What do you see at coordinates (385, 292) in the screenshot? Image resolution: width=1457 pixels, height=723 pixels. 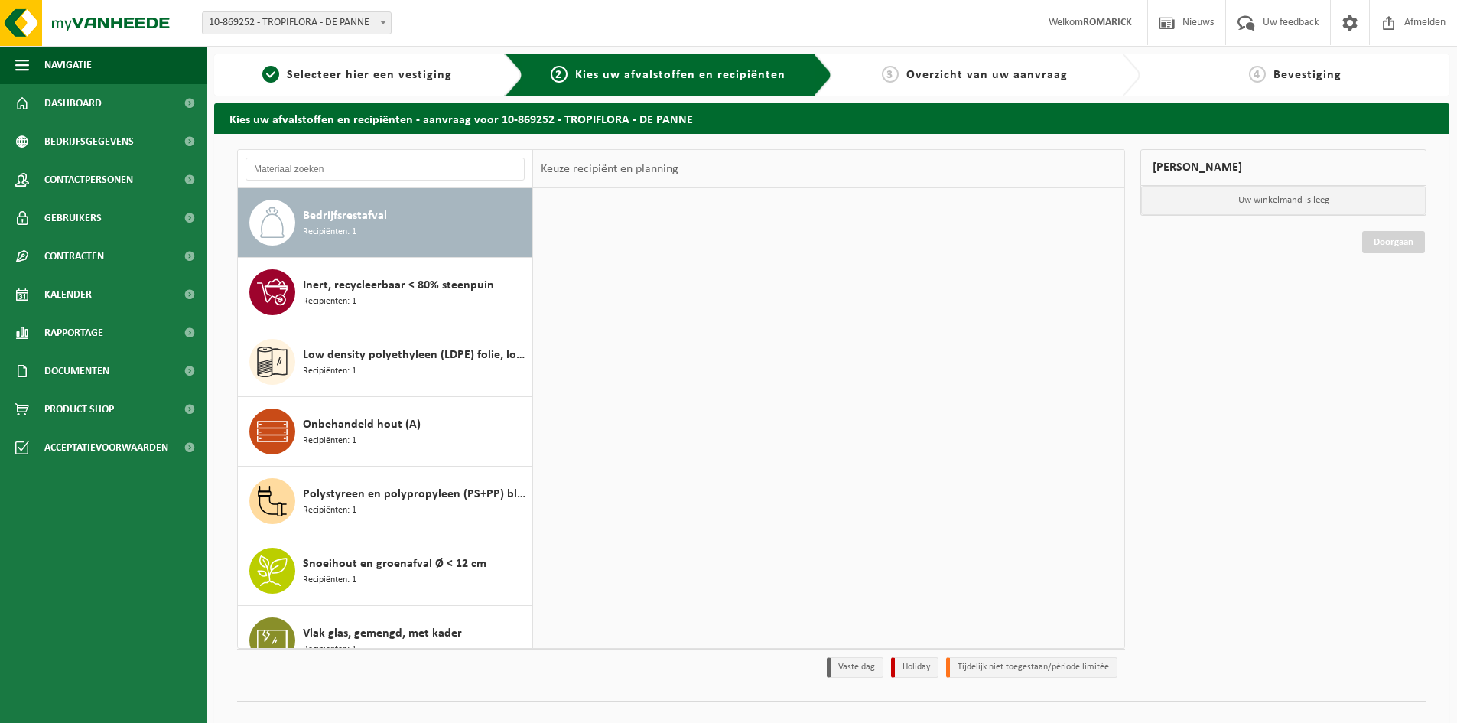 I see `button: Inert, recycleerbaar < 80% steenpuin Recipiënten: 1` at bounding box center [385, 292].